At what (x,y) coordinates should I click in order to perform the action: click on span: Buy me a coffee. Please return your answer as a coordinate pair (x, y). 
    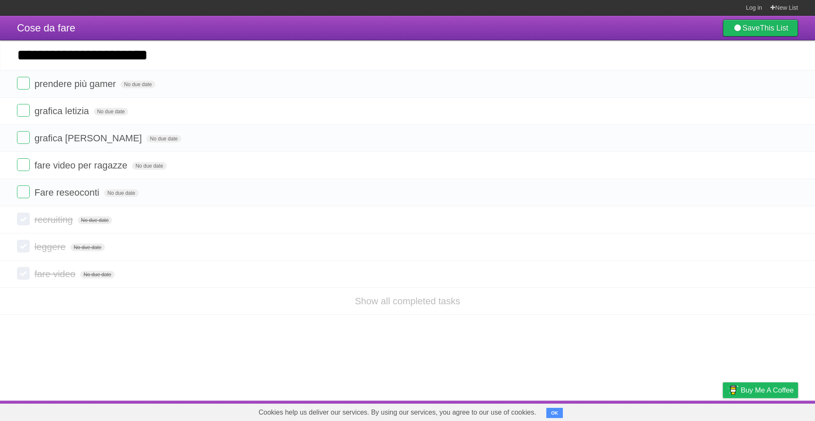
    Looking at the image, I should click on (767, 390).